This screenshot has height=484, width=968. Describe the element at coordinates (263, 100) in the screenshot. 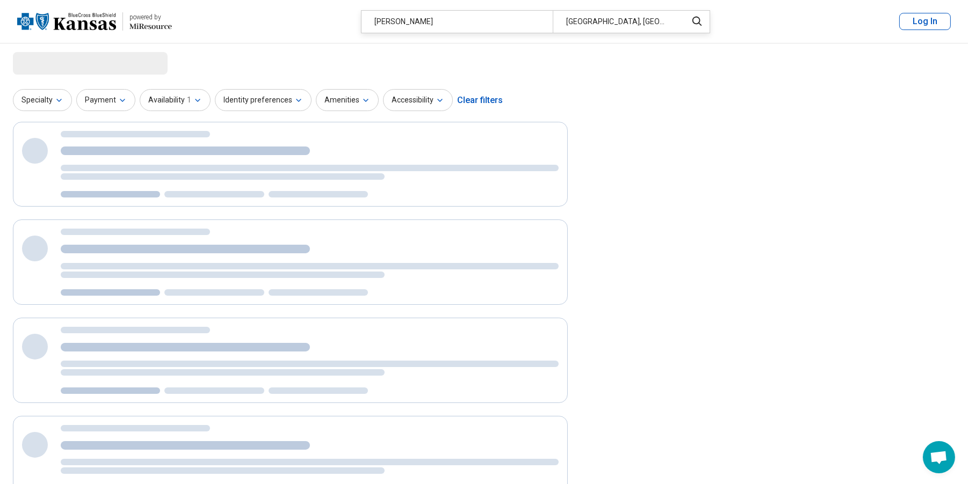

I see `button: Identity preferences` at that location.